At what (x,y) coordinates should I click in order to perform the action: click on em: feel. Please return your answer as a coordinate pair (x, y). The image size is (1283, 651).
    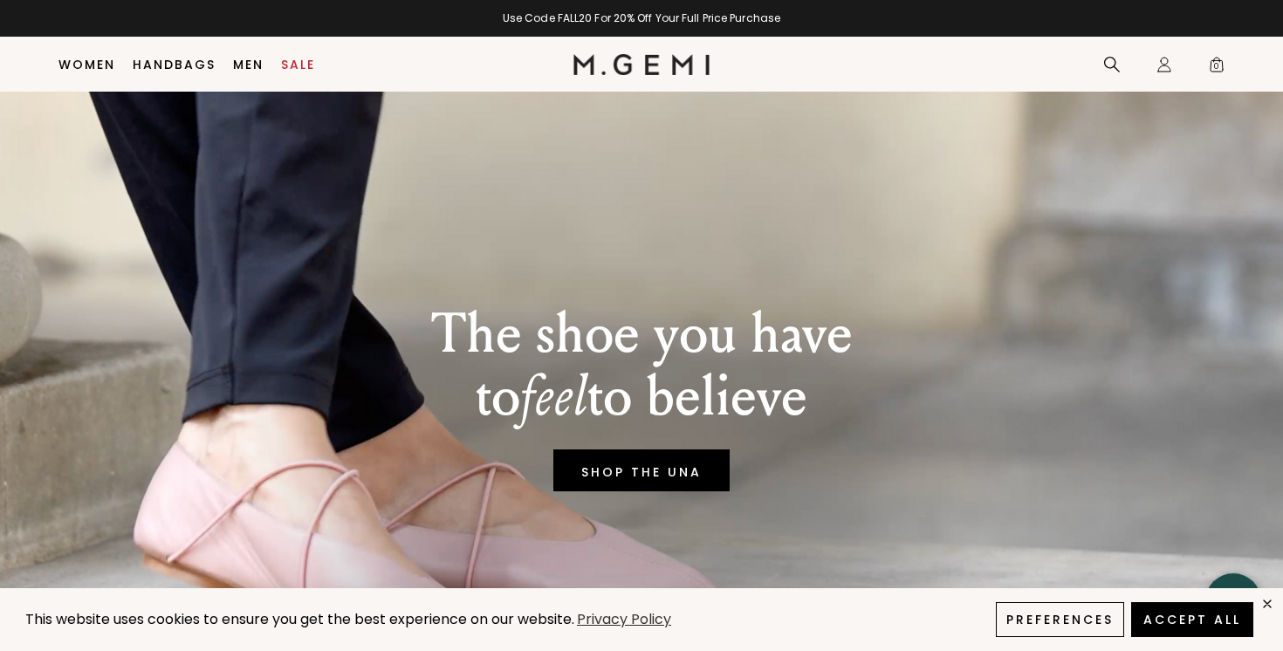
    Looking at the image, I should click on (554, 396).